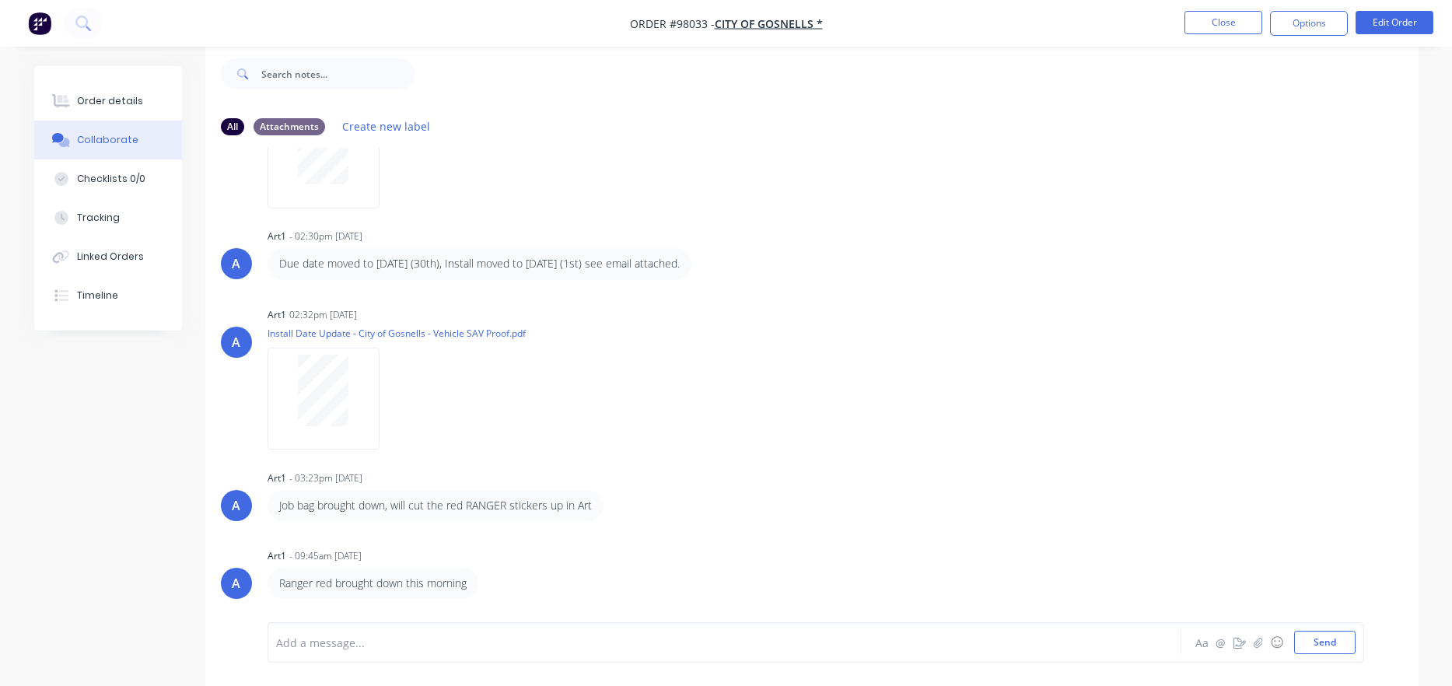  What do you see at coordinates (435, 505) in the screenshot?
I see `p: Job bag brought down, will cut the red RANGER stickers up in Art` at bounding box center [435, 505].